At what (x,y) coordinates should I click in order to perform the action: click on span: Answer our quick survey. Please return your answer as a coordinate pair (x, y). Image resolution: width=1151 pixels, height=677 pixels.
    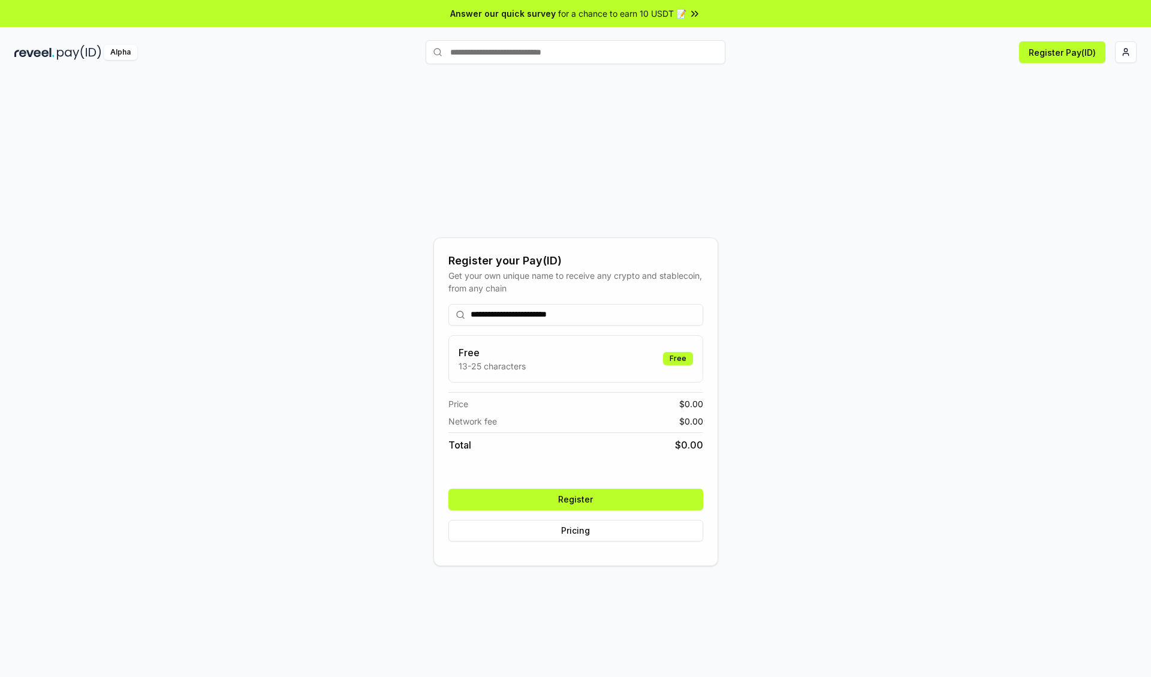
    Looking at the image, I should click on (503, 13).